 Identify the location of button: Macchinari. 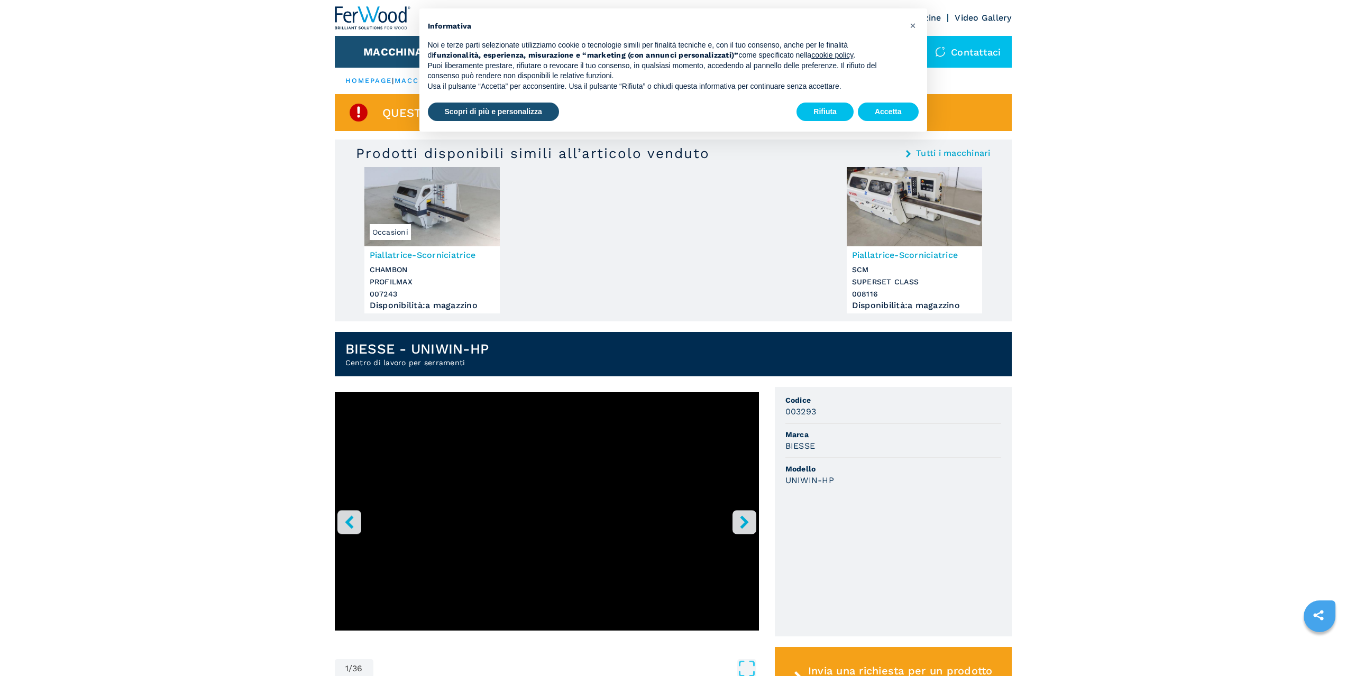
(398, 52).